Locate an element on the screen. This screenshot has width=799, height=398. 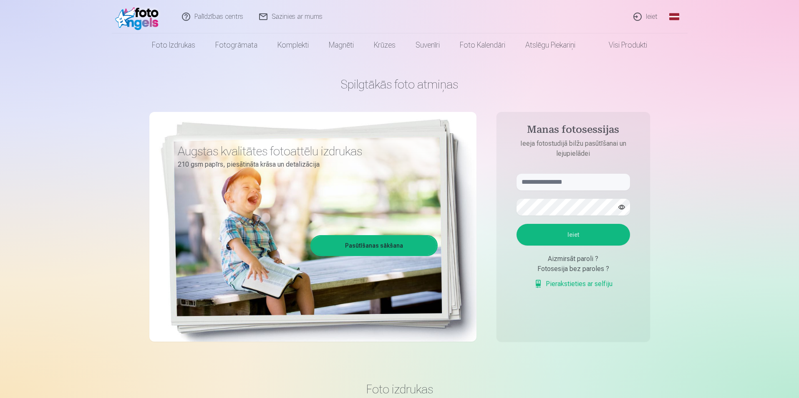
a: Foto kalendāri is located at coordinates (482, 45).